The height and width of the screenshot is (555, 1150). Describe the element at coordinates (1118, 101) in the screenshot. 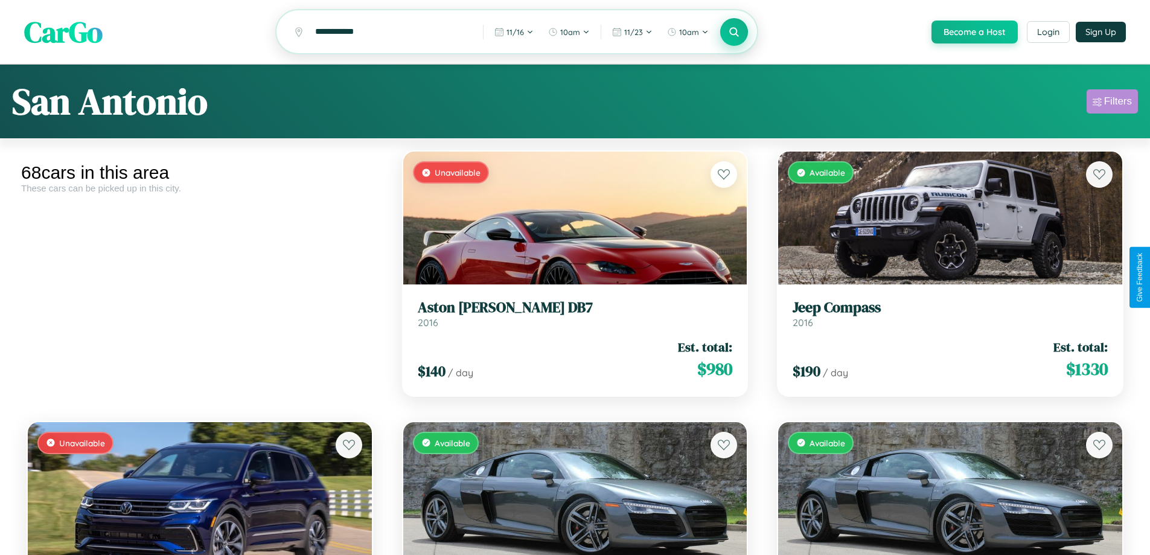

I see `div: Filters` at that location.